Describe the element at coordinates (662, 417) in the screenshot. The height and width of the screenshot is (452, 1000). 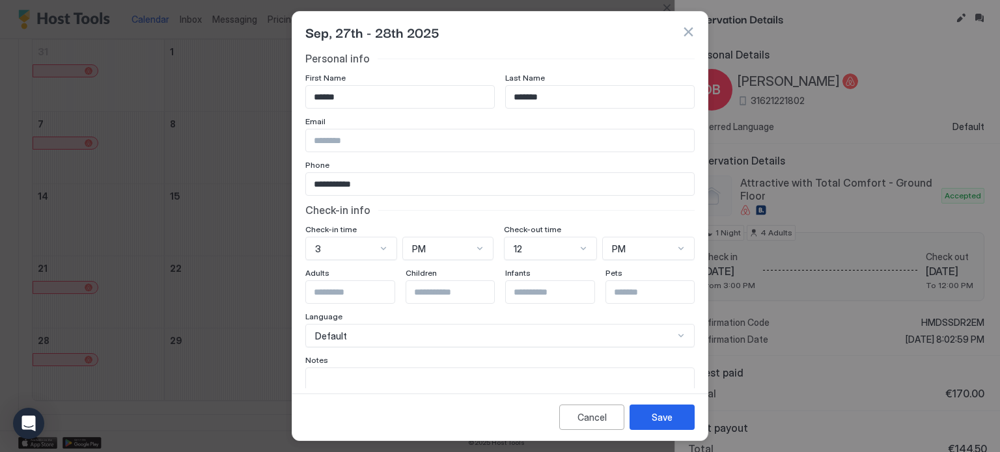
I see `button: Save` at that location.